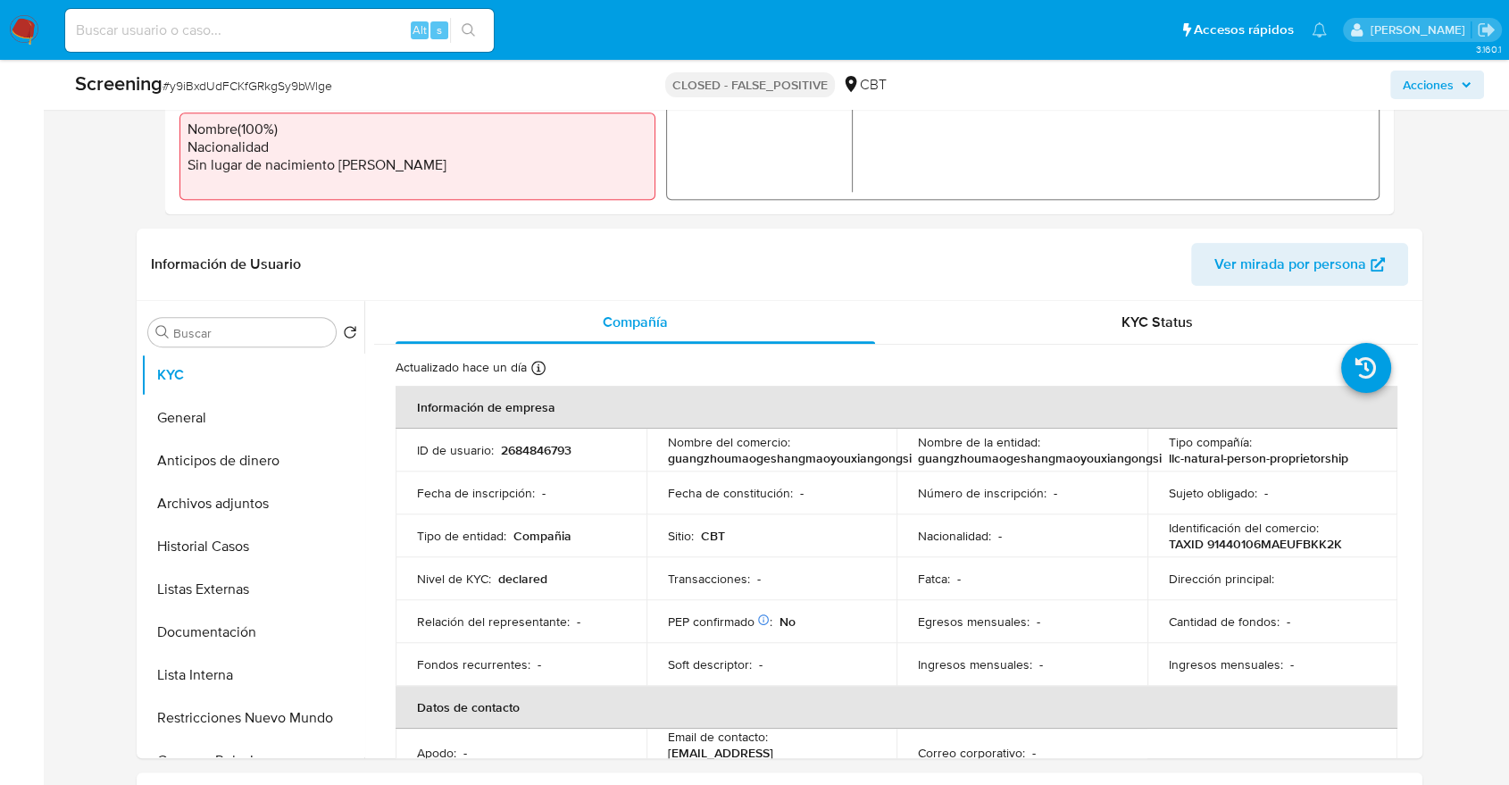 This screenshot has width=1509, height=785. Describe the element at coordinates (468, 30) in the screenshot. I see `button: search-icon` at that location.